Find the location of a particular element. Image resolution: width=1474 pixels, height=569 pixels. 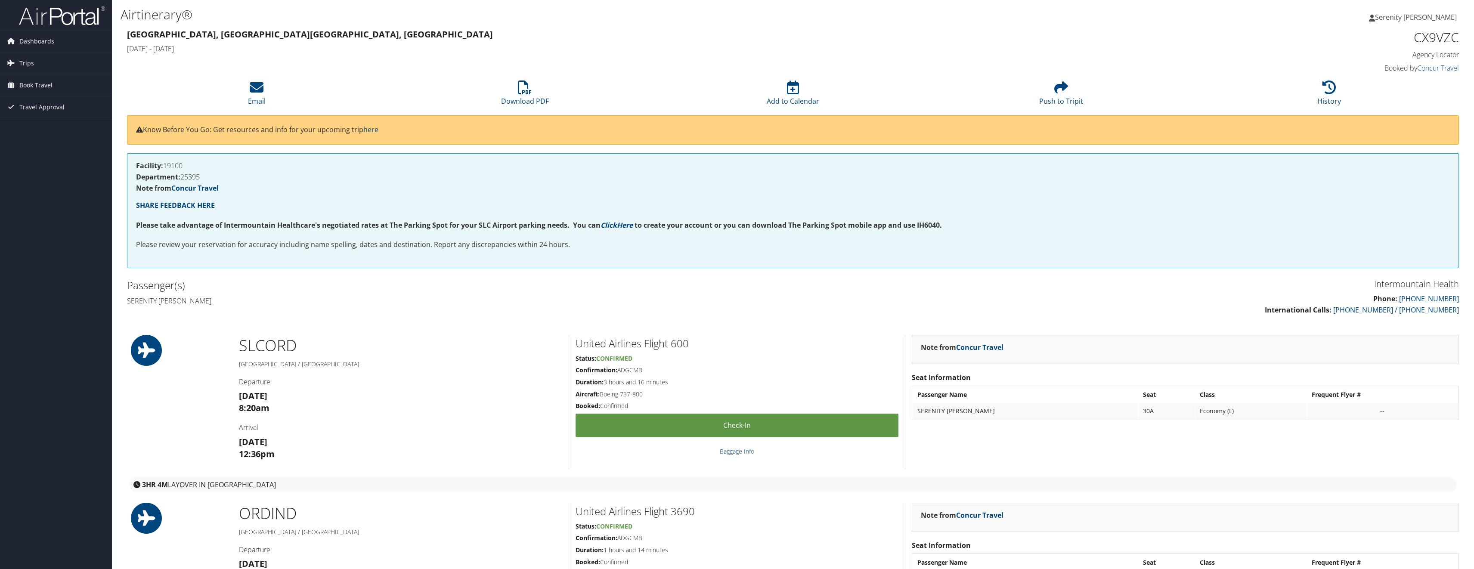

th: Passenger Name is located at coordinates (1025, 395).